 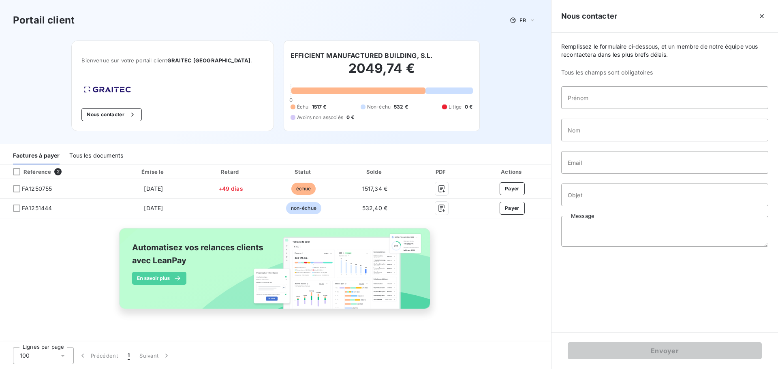 What do you see at coordinates (455, 107) in the screenshot?
I see `span: Litige` at bounding box center [455, 107].